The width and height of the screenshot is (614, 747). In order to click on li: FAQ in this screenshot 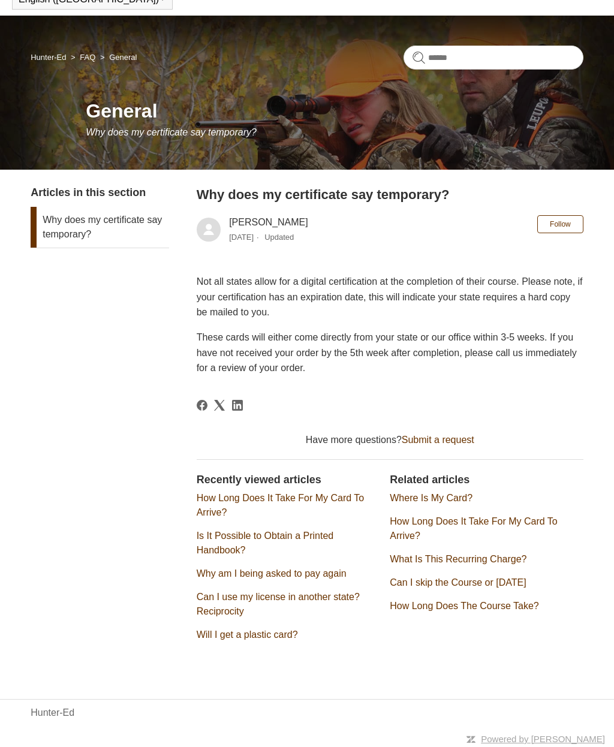, I will do `click(83, 57)`.